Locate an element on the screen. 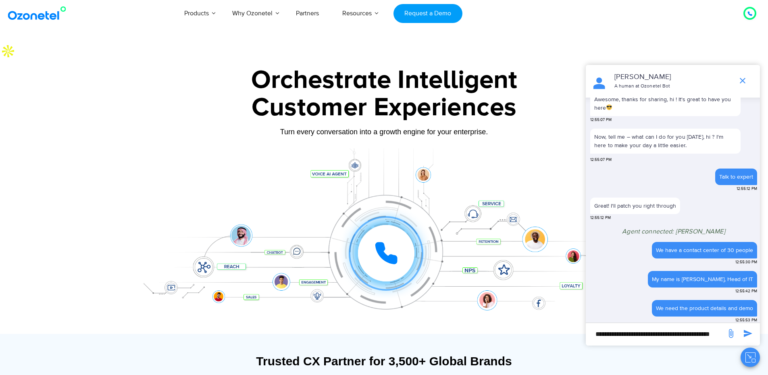  button: Close chat is located at coordinates (750, 357).